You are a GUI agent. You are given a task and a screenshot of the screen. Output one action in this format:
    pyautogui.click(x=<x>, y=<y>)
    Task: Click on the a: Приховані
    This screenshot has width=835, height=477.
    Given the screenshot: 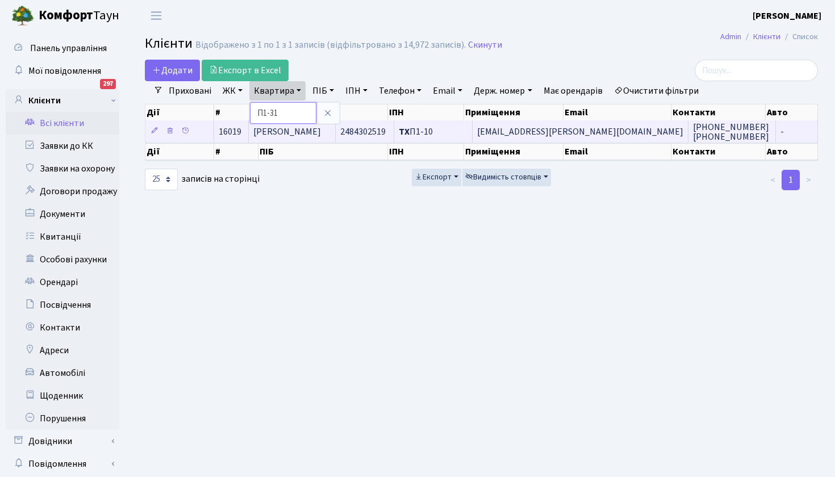 What is the action you would take?
    pyautogui.click(x=190, y=91)
    